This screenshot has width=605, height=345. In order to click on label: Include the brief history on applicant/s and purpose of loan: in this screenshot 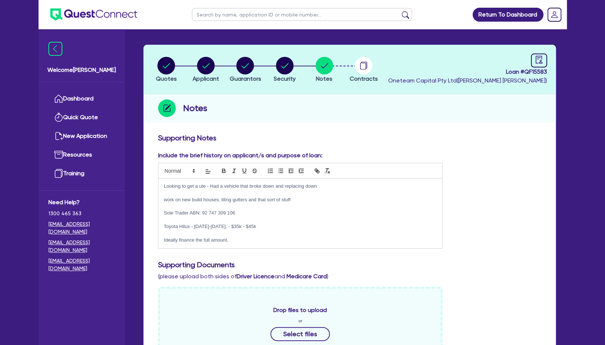, I will do `click(240, 155)`.